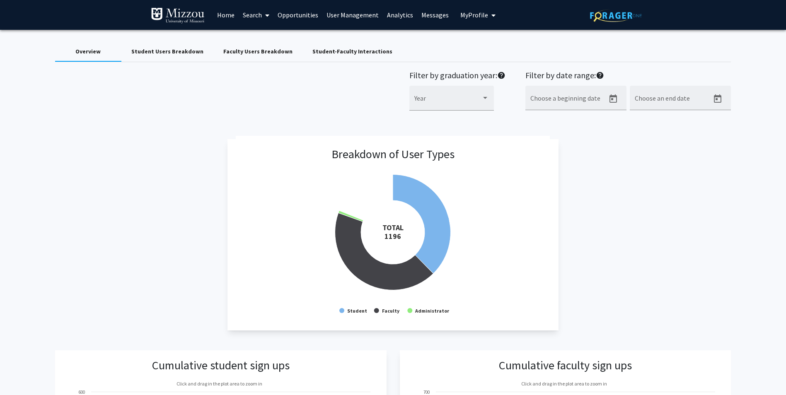  What do you see at coordinates (82, 392) in the screenshot?
I see `text: 600` at bounding box center [82, 392].